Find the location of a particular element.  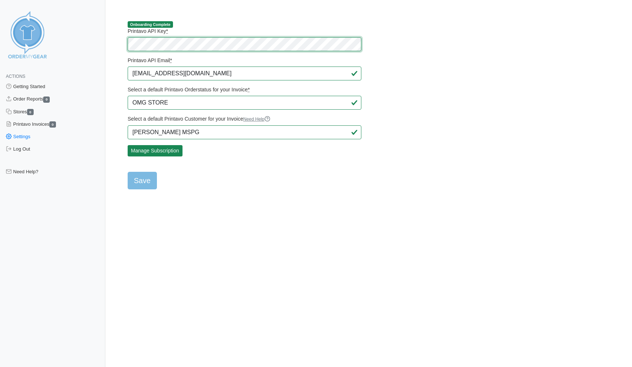

span: Onboarding Complete is located at coordinates (150, 24).